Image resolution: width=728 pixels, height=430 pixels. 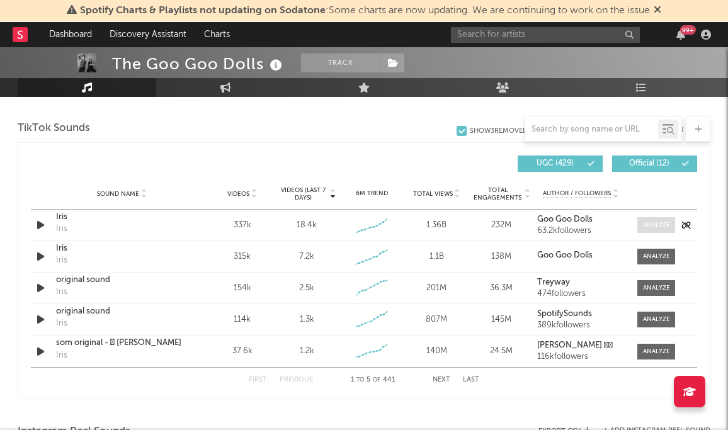 I want to click on span: Total Views, so click(x=433, y=194).